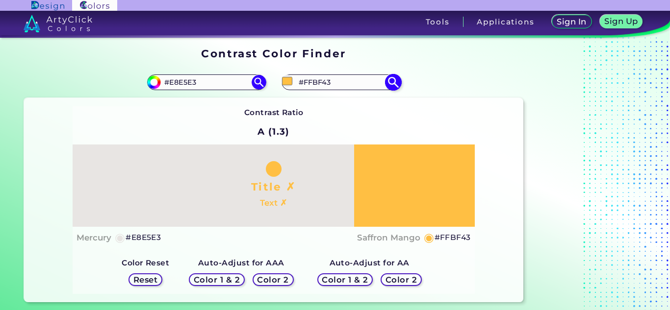 The height and width of the screenshot is (310, 670). What do you see at coordinates (94, 238) in the screenshot?
I see `h4: Mercury` at bounding box center [94, 238].